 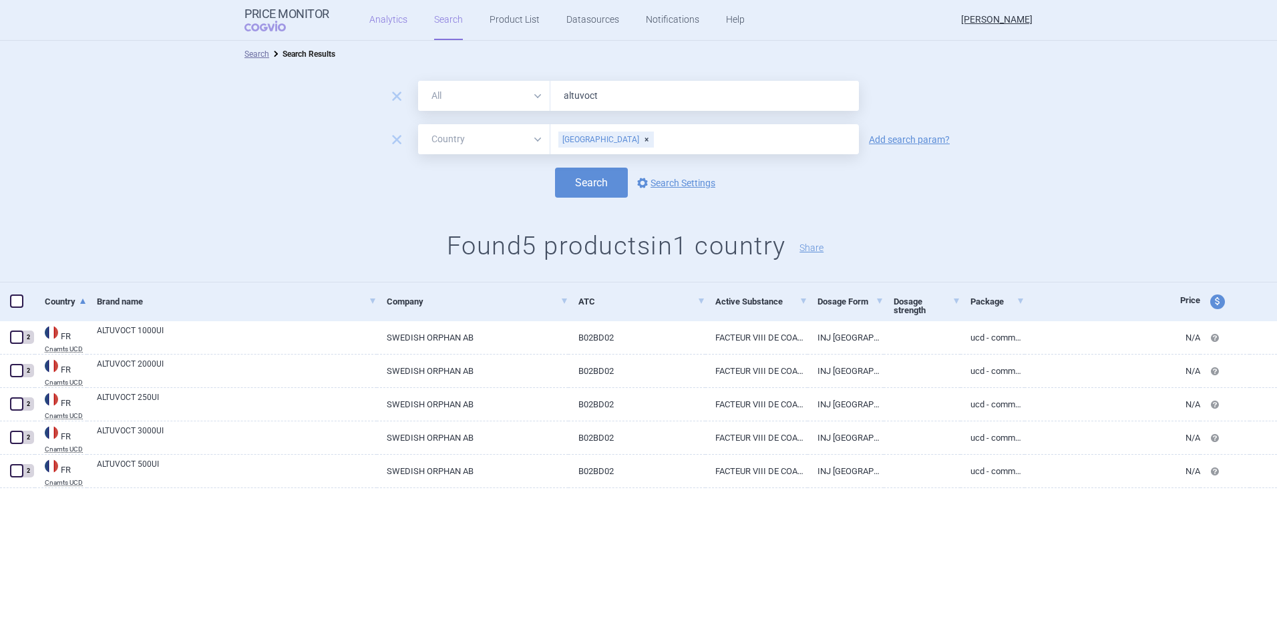 I want to click on li: Search Results, so click(x=302, y=54).